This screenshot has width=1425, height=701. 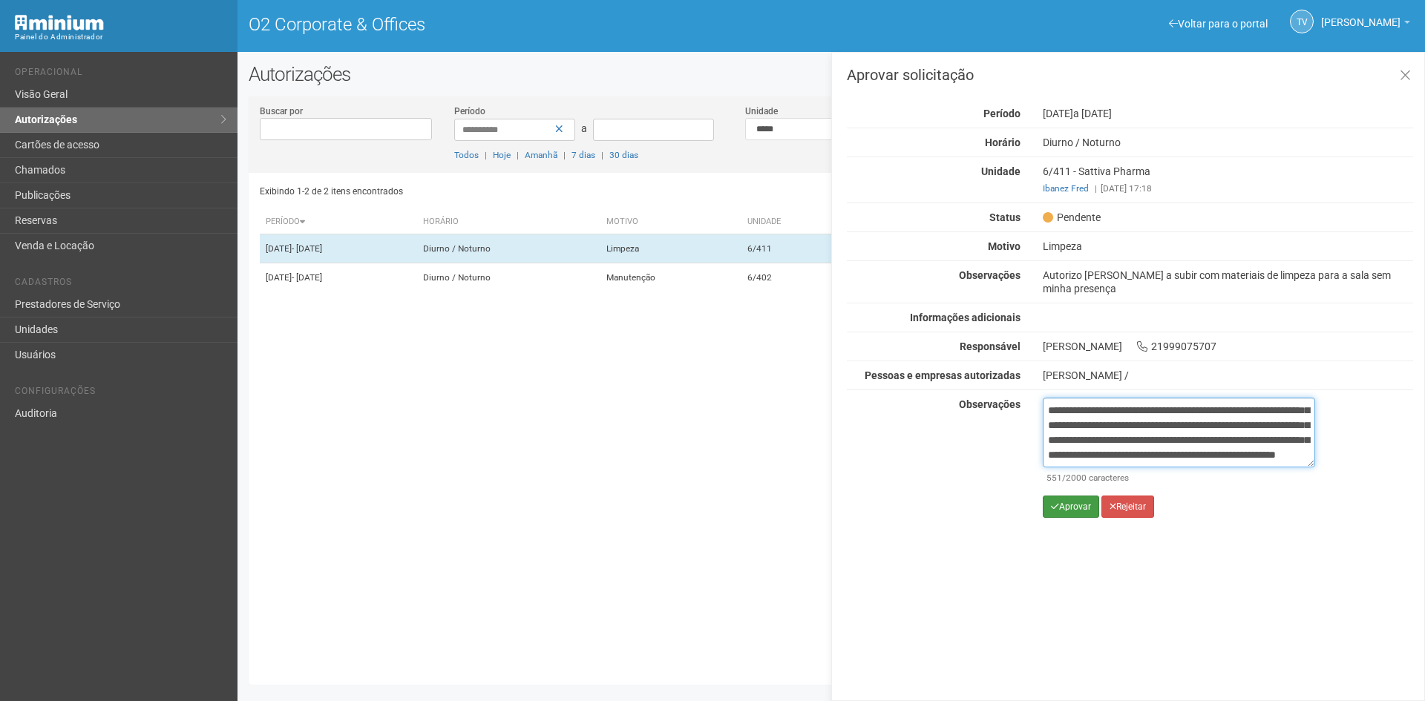 What do you see at coordinates (1002, 114) in the screenshot?
I see `strong: Período` at bounding box center [1002, 114].